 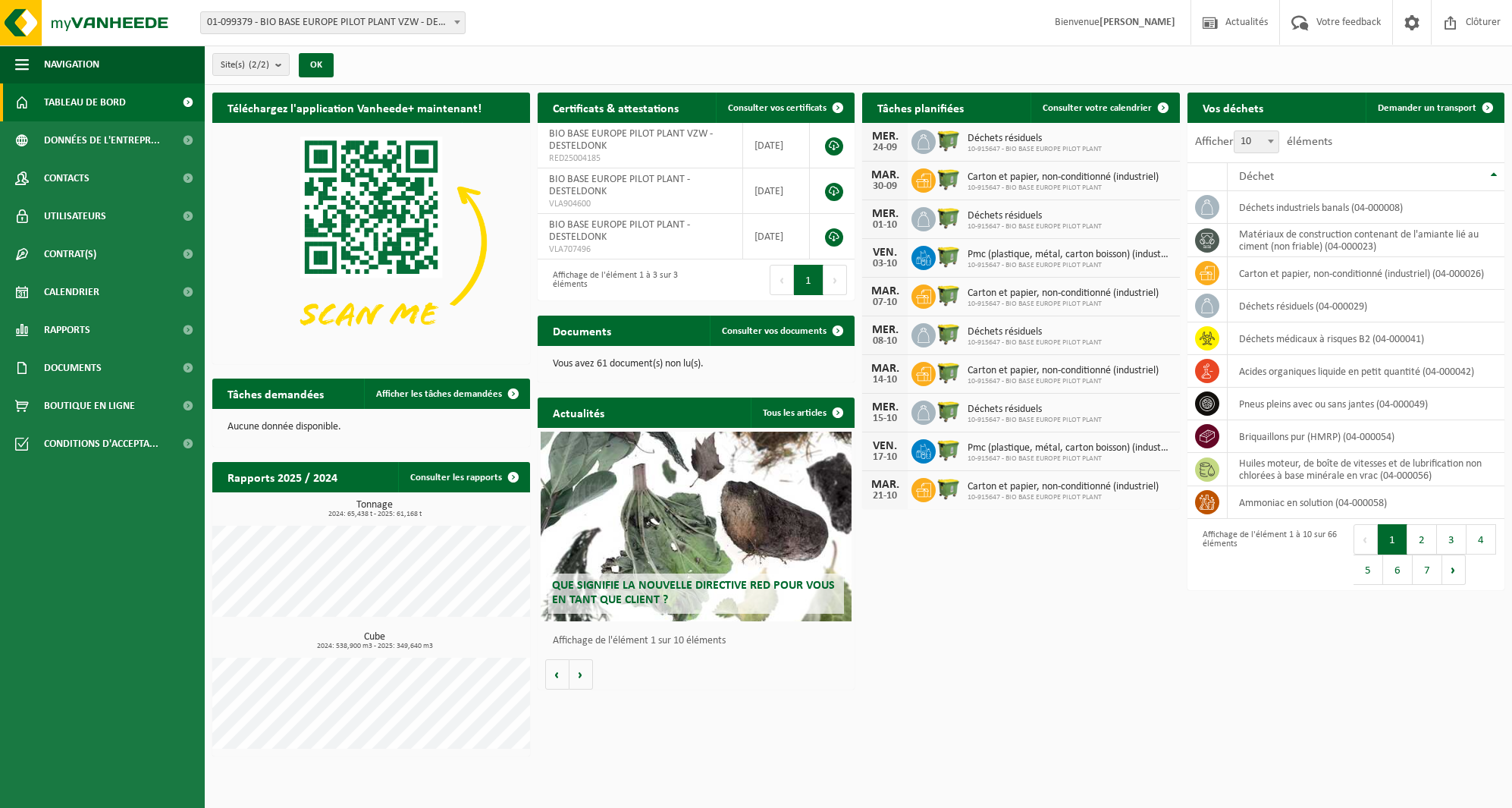 What do you see at coordinates (73, 368) in the screenshot?
I see `span: Documents` at bounding box center [73, 368].